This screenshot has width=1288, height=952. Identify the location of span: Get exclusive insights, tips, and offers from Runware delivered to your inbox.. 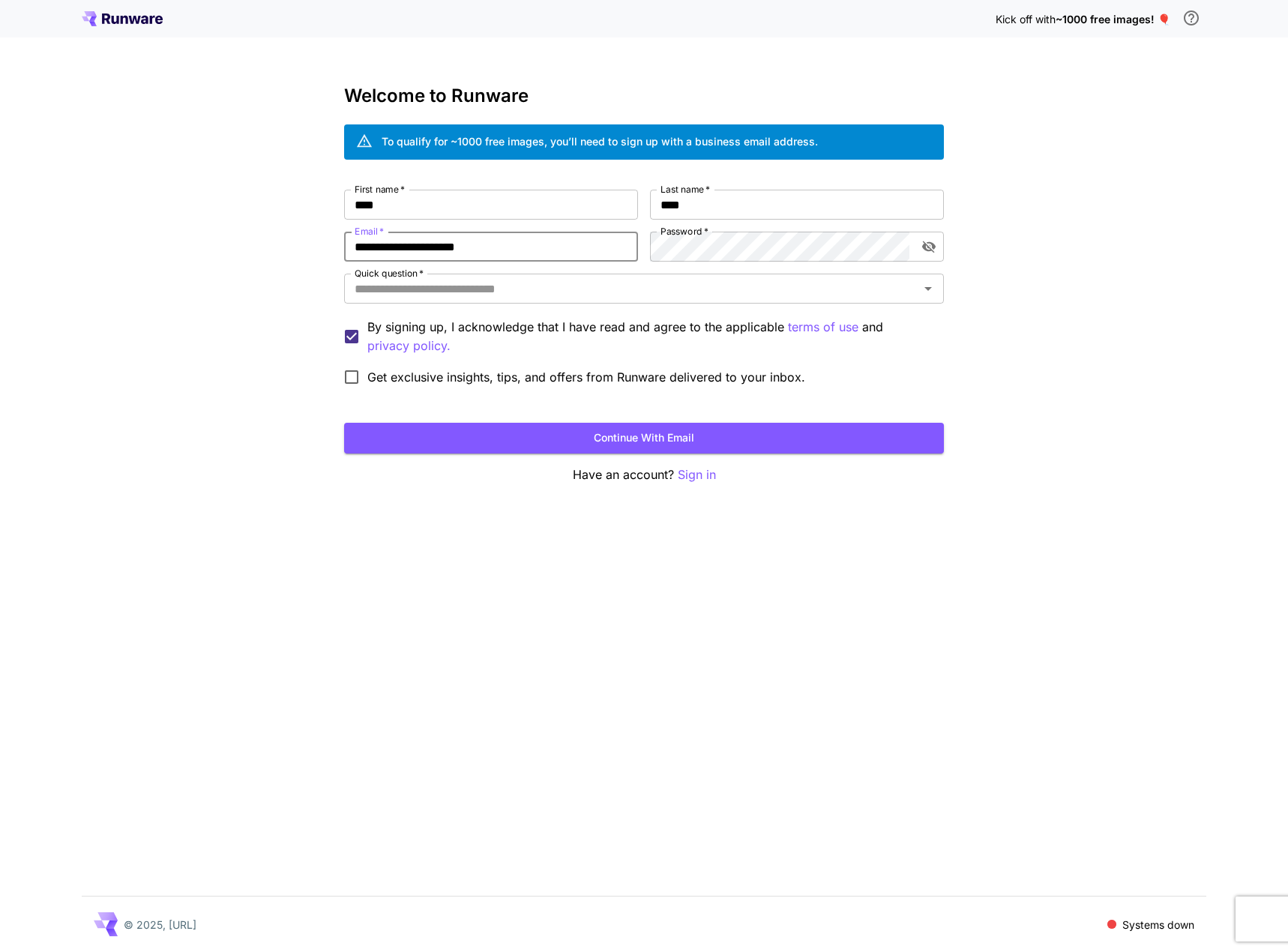
(586, 377).